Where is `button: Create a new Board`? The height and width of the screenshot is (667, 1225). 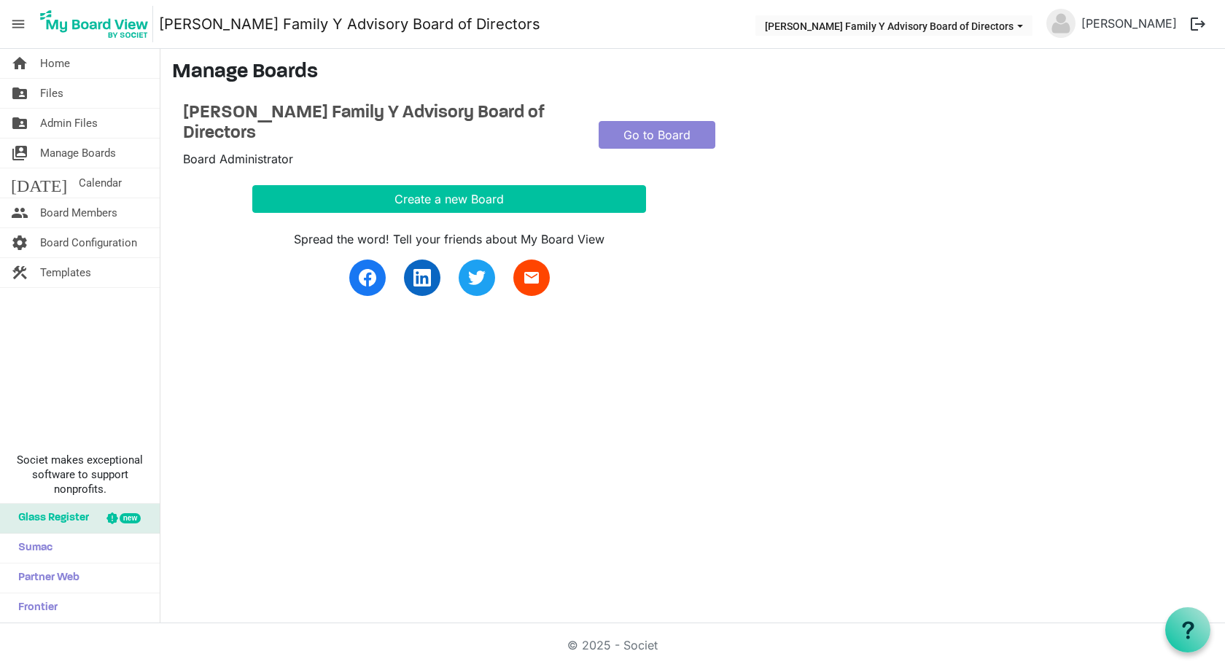
button: Create a new Board is located at coordinates (449, 199).